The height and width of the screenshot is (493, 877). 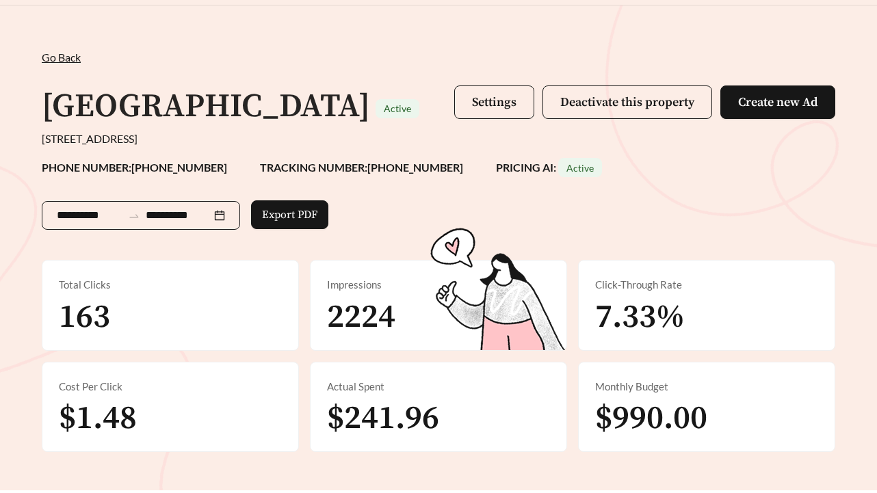 What do you see at coordinates (289, 215) in the screenshot?
I see `button: Export PDF` at bounding box center [289, 215].